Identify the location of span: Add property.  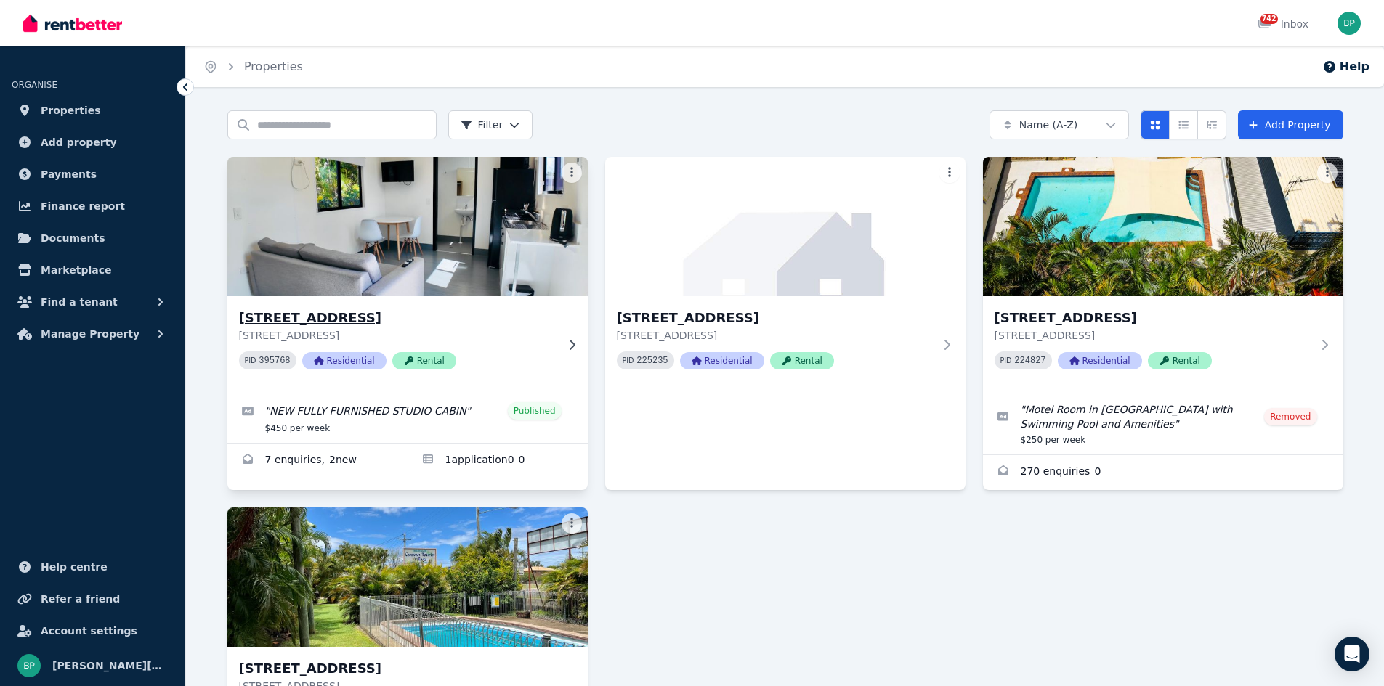
(78, 142).